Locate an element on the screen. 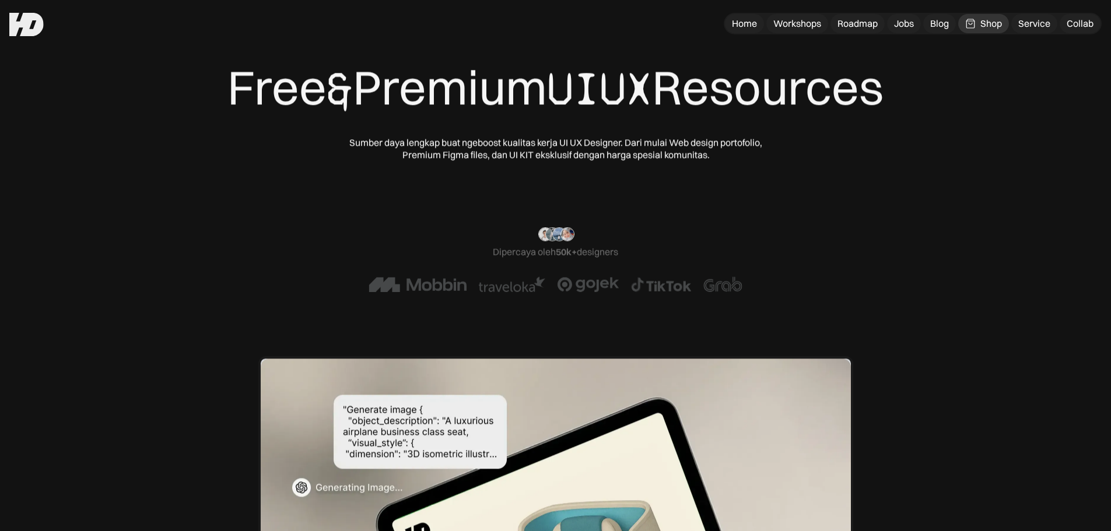  a: Home is located at coordinates (744, 23).